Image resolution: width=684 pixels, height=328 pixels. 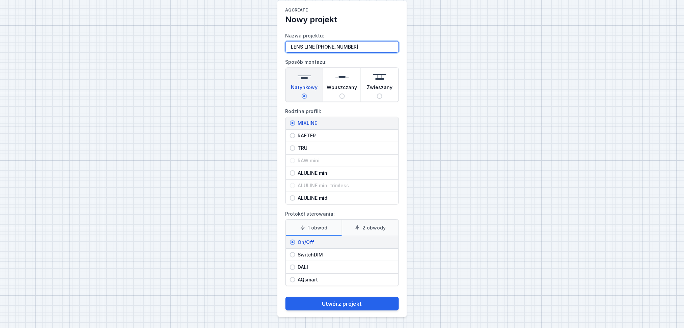 What do you see at coordinates (292, 242) in the screenshot?
I see `input: On/Off` at bounding box center [292, 242].